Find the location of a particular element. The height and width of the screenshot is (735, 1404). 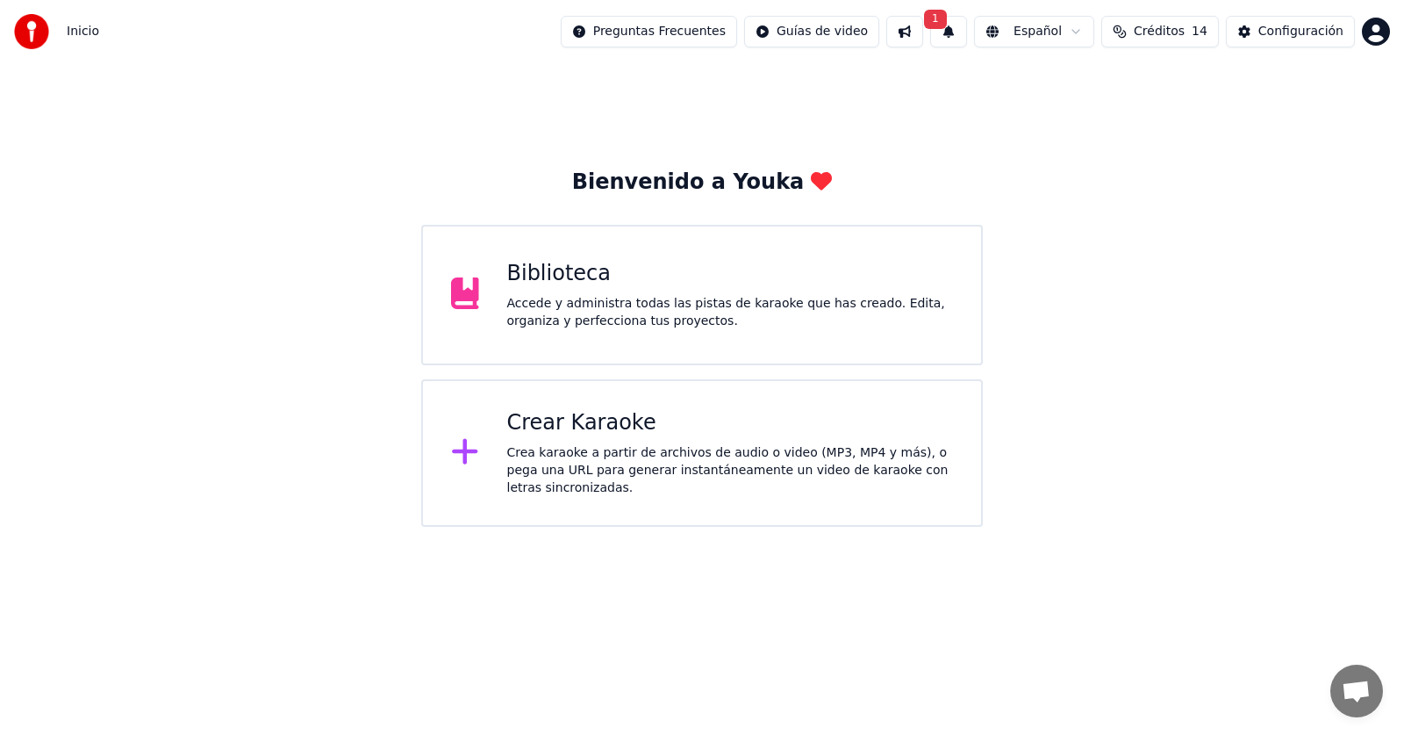

span: 1 is located at coordinates (936, 19).